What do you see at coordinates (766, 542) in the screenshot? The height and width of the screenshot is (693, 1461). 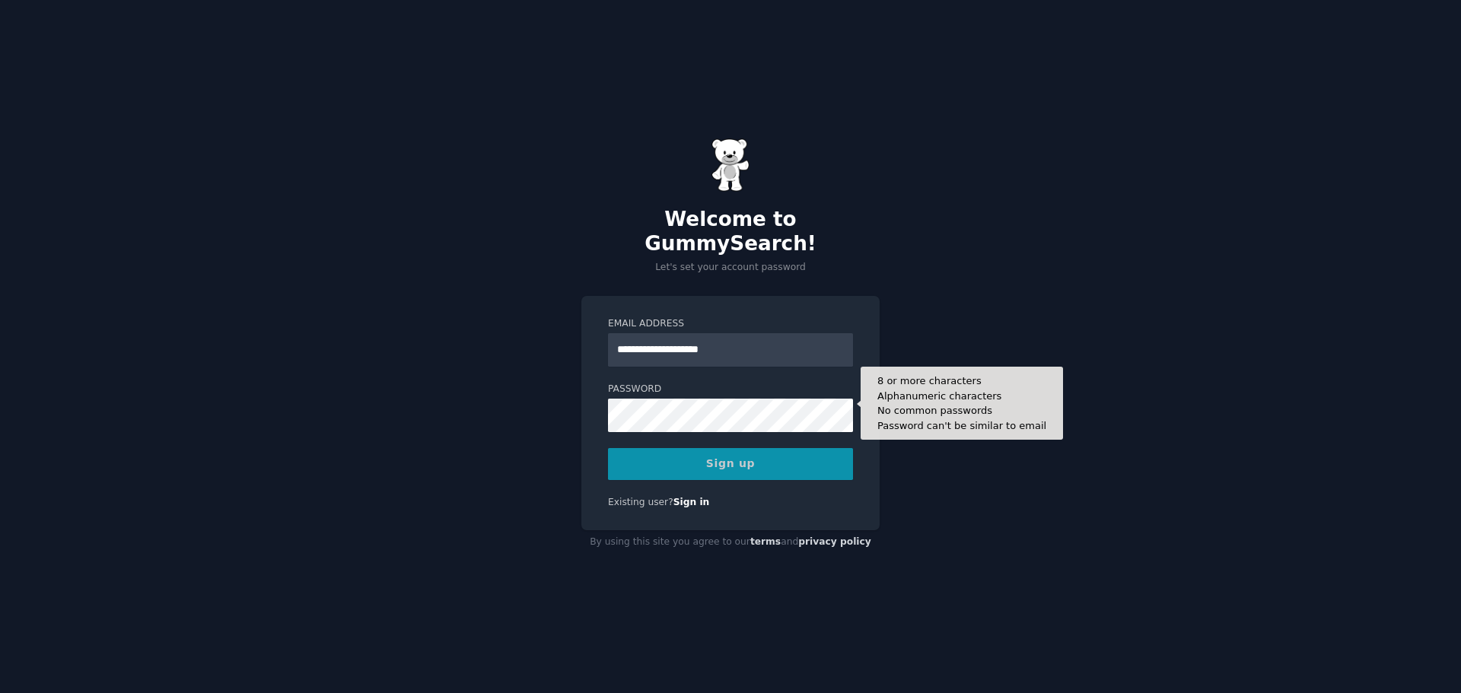 I see `a: terms` at bounding box center [766, 542].